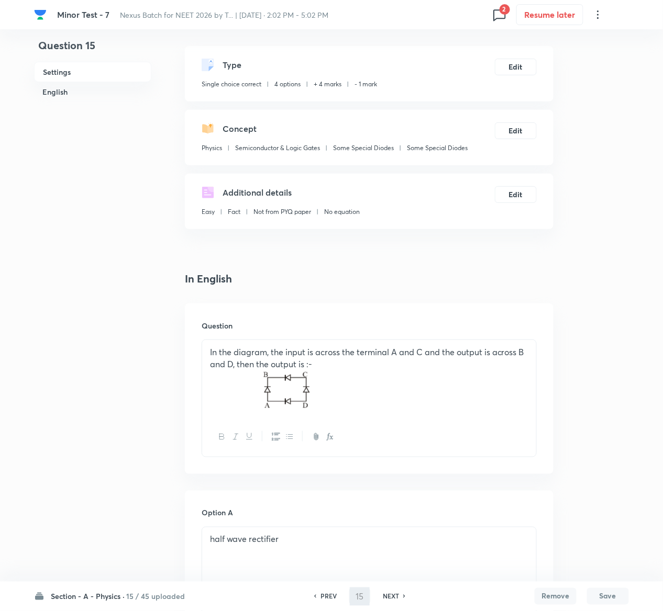  I want to click on h6: Option A, so click(369, 513).